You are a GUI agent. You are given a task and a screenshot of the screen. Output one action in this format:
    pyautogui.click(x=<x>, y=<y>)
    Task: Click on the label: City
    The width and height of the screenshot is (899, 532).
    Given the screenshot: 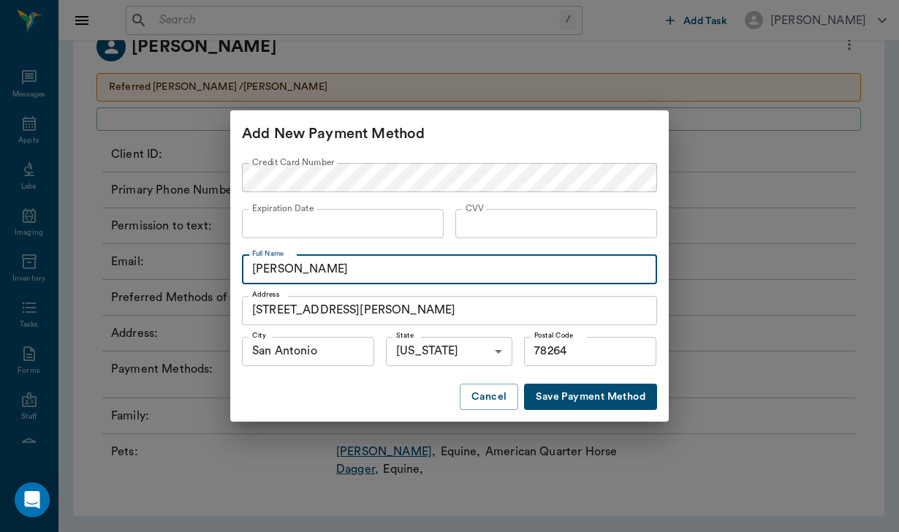 What is the action you would take?
    pyautogui.click(x=259, y=336)
    